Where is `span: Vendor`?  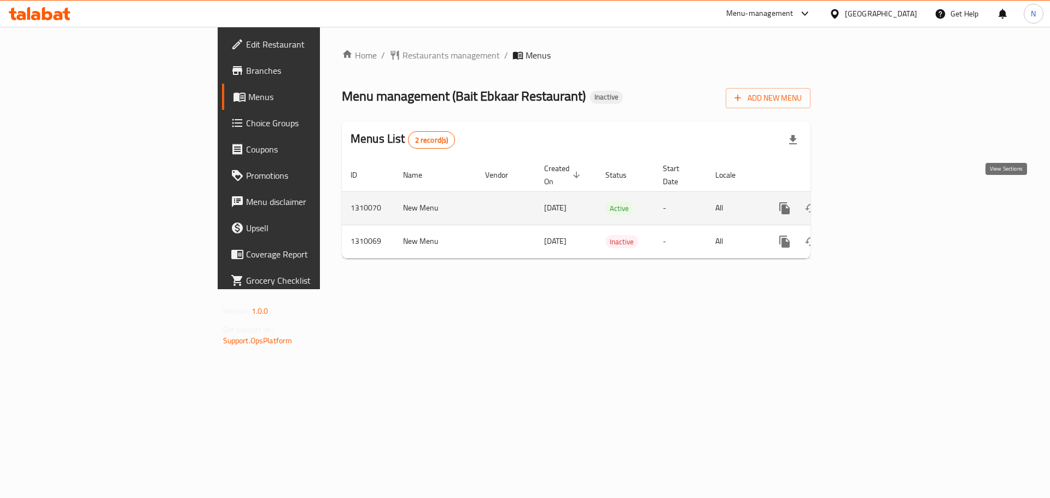
span: Vendor is located at coordinates (504, 175).